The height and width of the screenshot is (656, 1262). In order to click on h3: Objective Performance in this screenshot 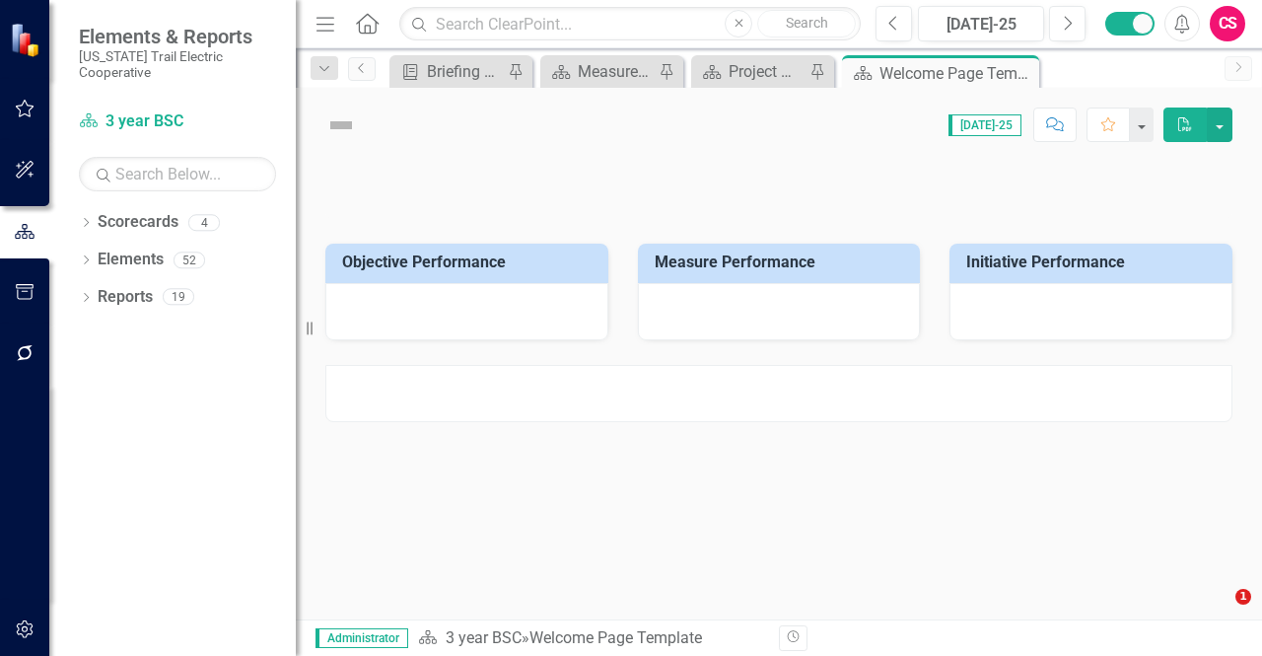, I will do `click(470, 262)`.